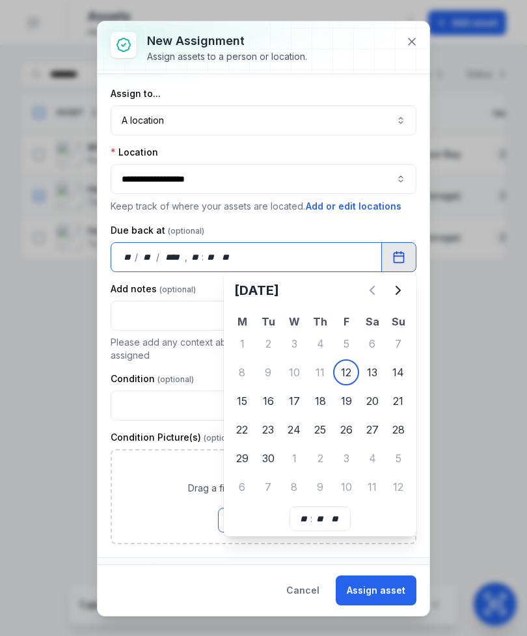 This screenshot has height=636, width=527. Describe the element at coordinates (264, 488) in the screenshot. I see `span: Drag a file here, or click to browse.` at that location.